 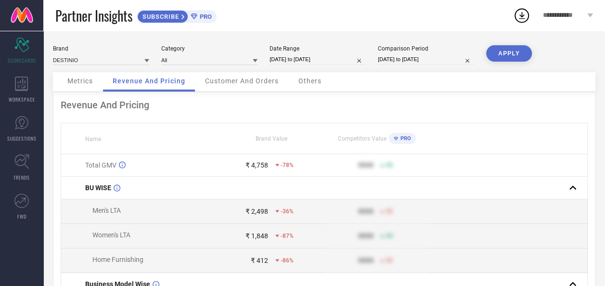 What do you see at coordinates (177, 15) in the screenshot?
I see `a: SUBSCRIBEPRO` at bounding box center [177, 15].